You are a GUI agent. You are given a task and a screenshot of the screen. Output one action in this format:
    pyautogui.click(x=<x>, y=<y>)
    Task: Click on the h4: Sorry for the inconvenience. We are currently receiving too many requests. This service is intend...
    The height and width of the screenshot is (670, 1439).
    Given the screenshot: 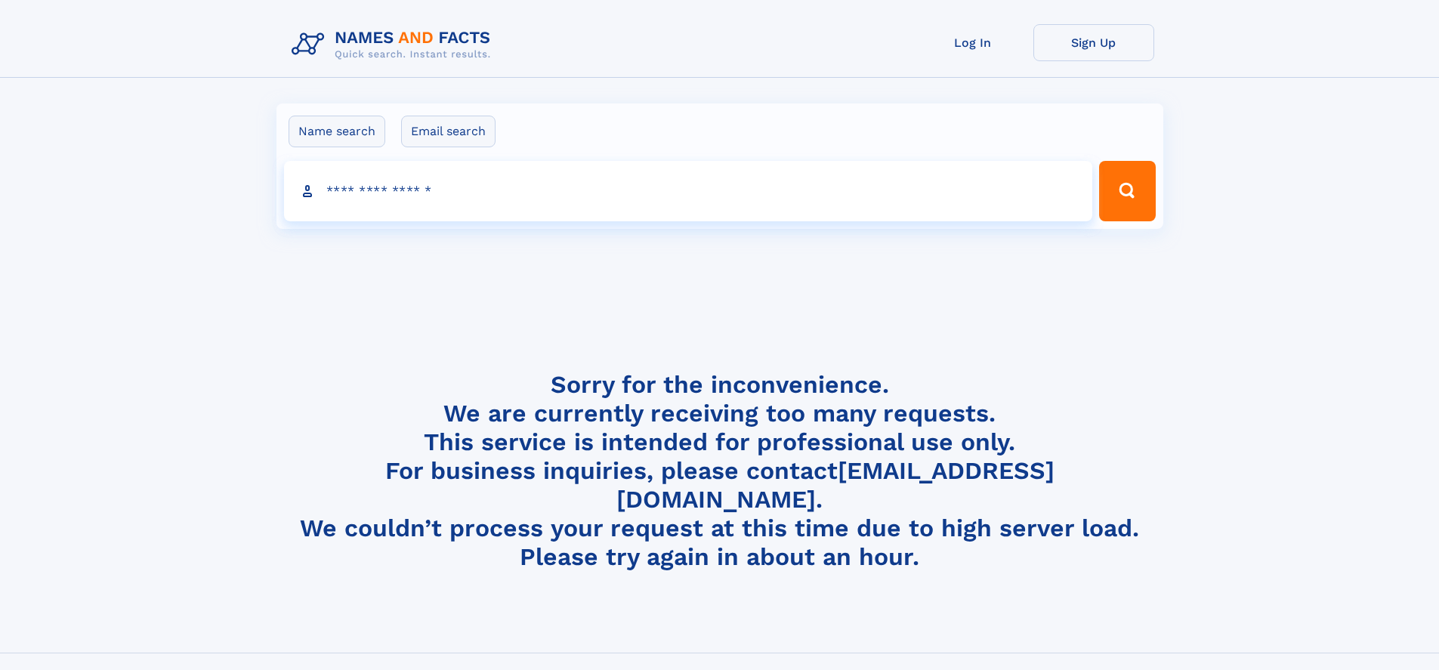 What is the action you would take?
    pyautogui.click(x=720, y=471)
    